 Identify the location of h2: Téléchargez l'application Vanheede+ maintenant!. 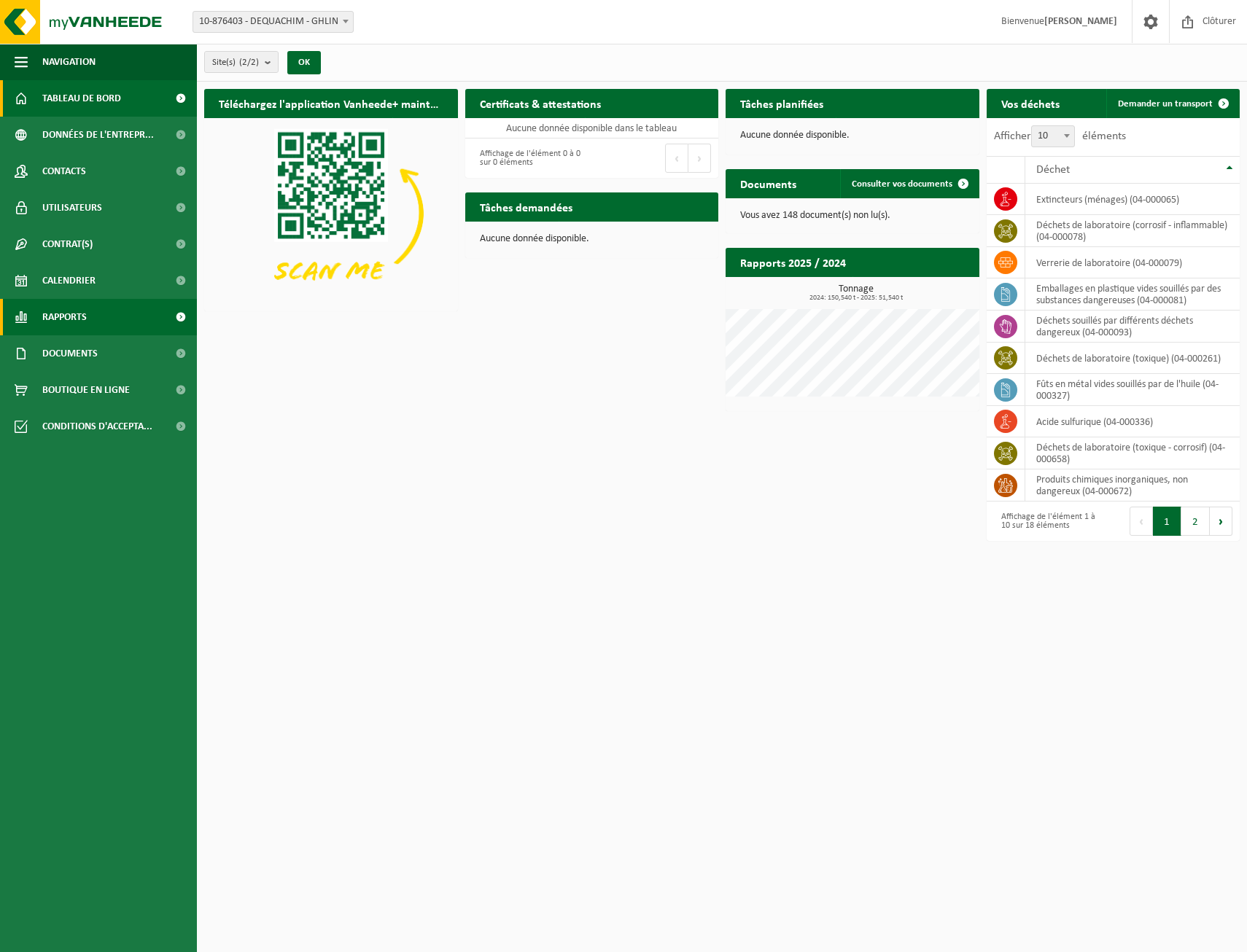
(331, 103).